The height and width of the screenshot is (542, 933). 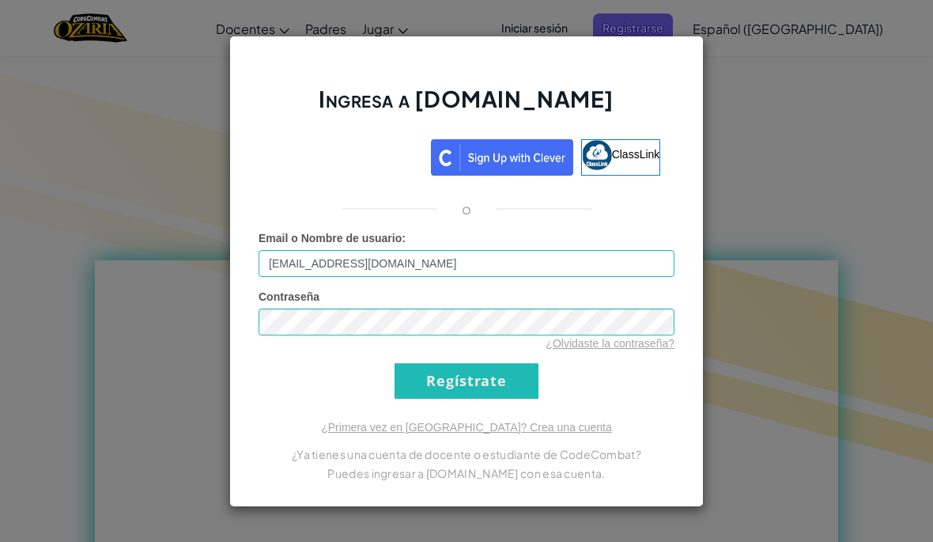 I want to click on div: Acceder con Google. Se abre en una pestaña nueva, so click(x=348, y=155).